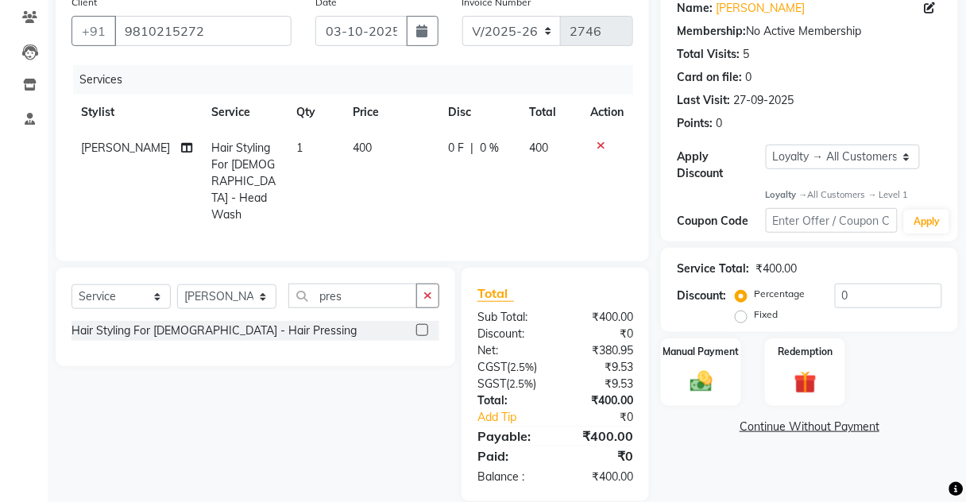  Describe the element at coordinates (854, 195) in the screenshot. I see `div: All Customers → Level 1` at that location.